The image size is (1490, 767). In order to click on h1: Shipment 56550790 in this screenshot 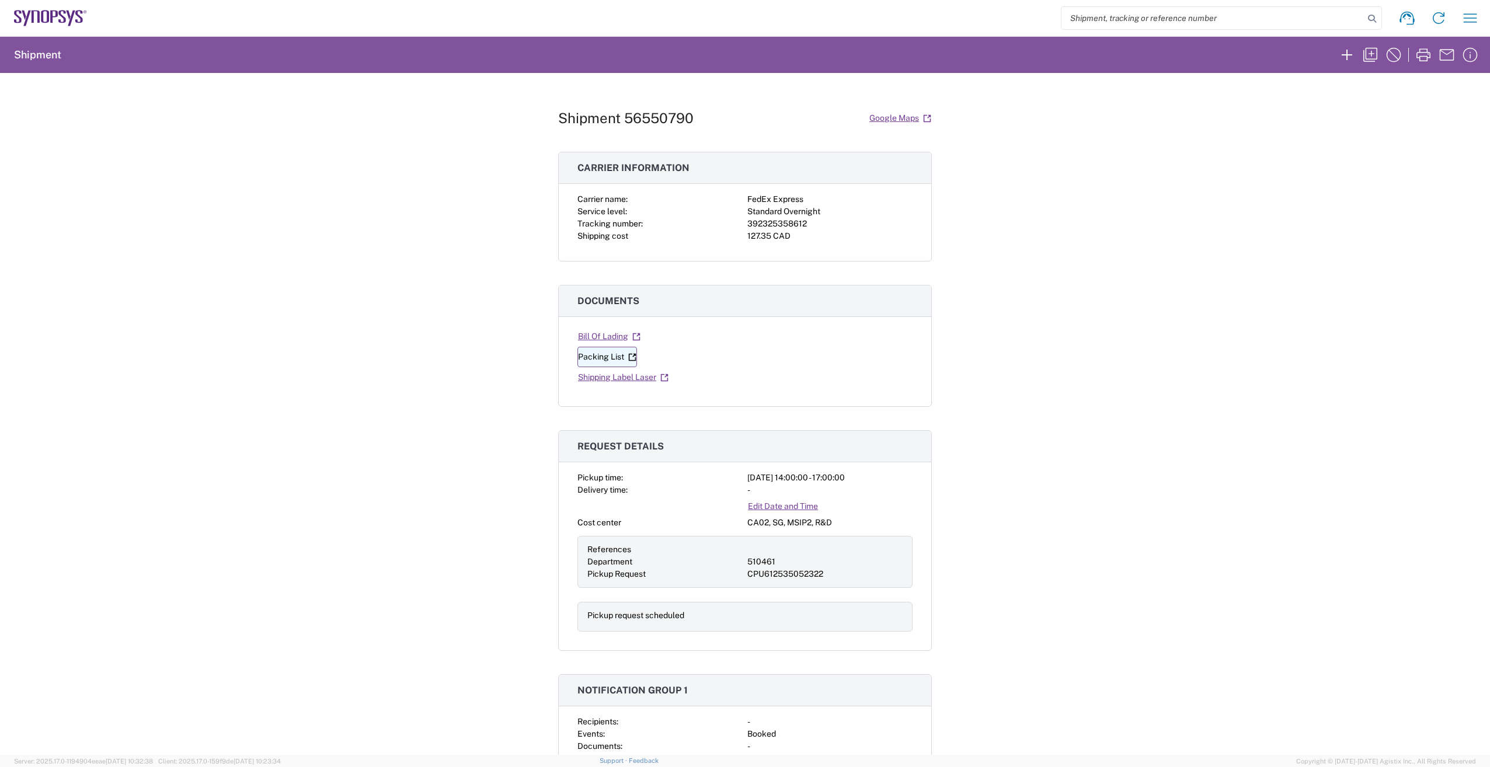, I will do `click(626, 118)`.